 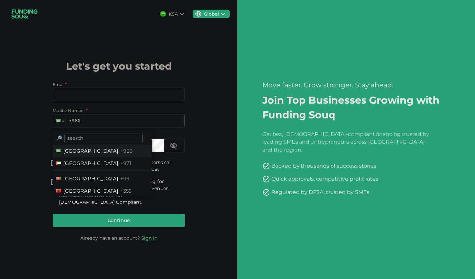 I want to click on a: logo, so click(x=24, y=14).